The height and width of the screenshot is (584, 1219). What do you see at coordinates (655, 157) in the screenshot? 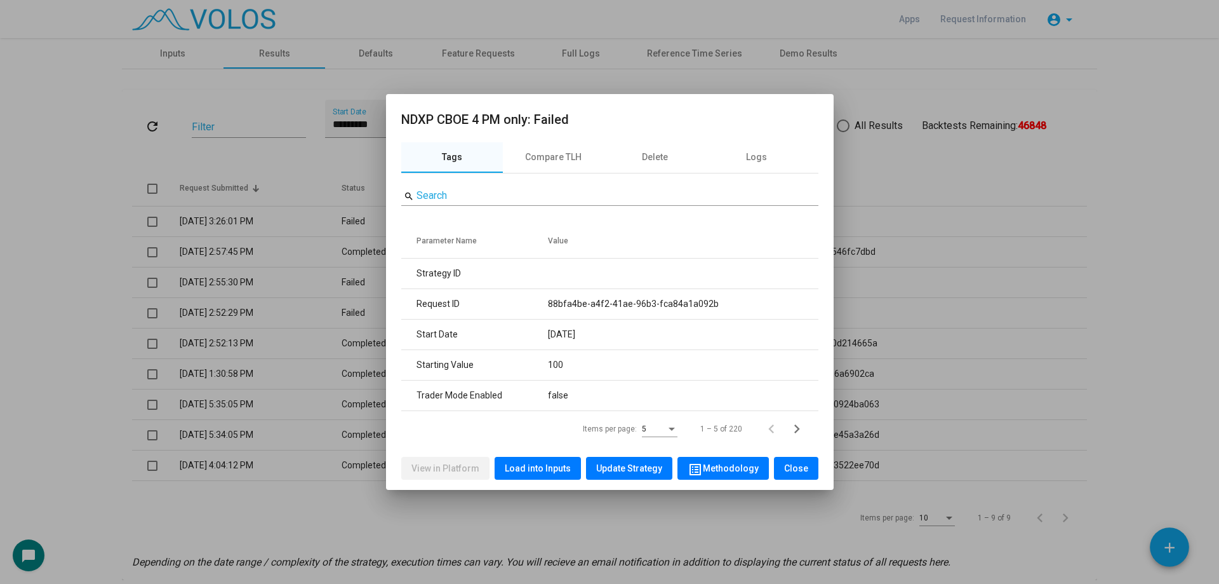
I see `div: Delete` at bounding box center [655, 157].